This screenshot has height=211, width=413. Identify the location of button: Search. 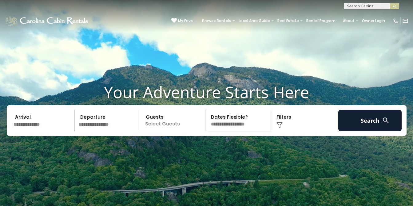
(370, 121).